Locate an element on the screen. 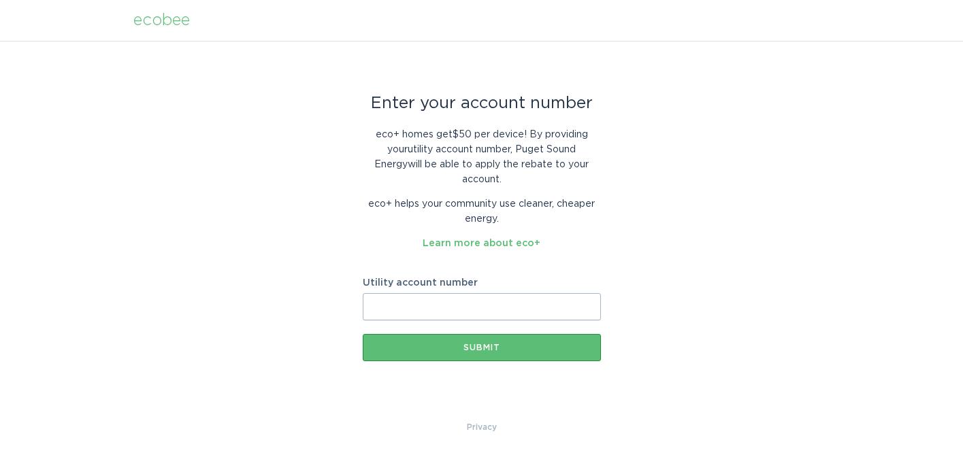 Image resolution: width=963 pixels, height=455 pixels. button: Submit is located at coordinates (482, 348).